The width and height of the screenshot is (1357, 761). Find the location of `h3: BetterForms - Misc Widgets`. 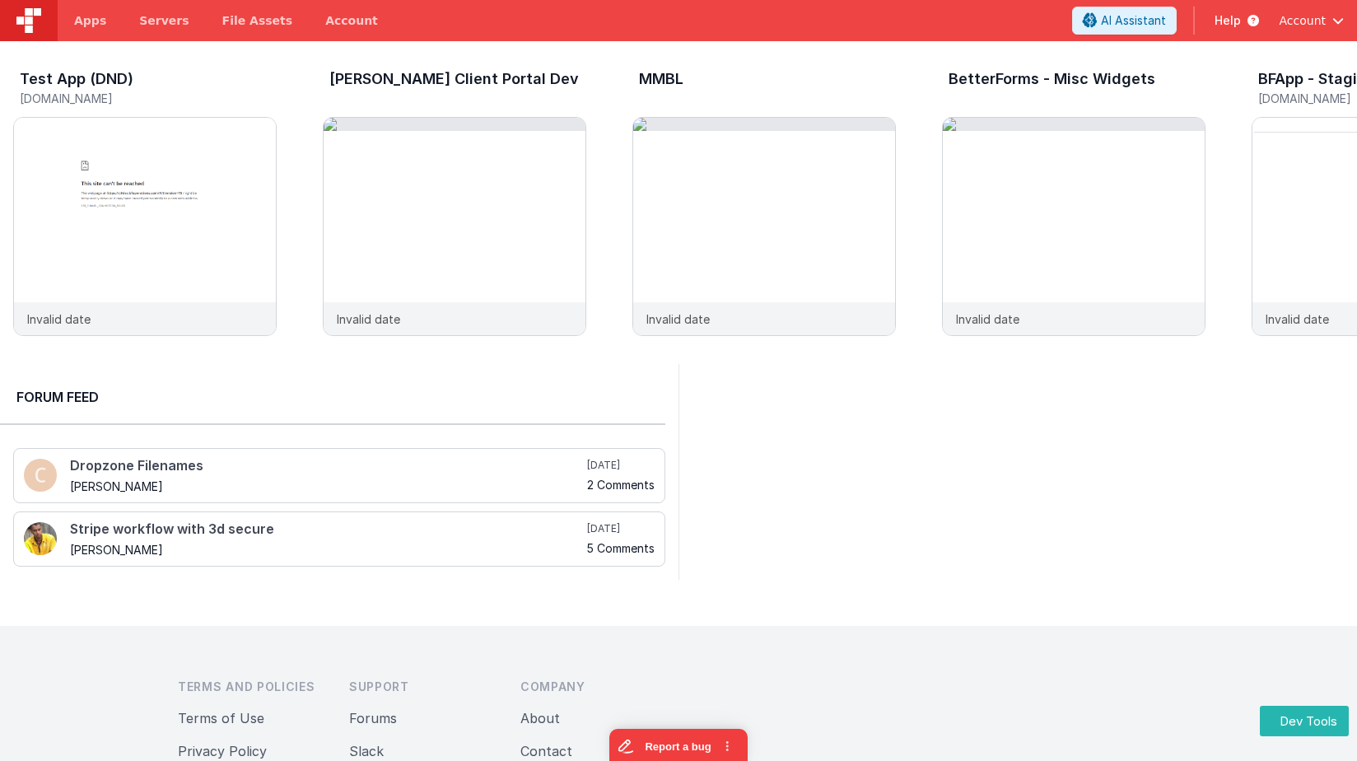

h3: BetterForms - Misc Widgets is located at coordinates (1051, 79).